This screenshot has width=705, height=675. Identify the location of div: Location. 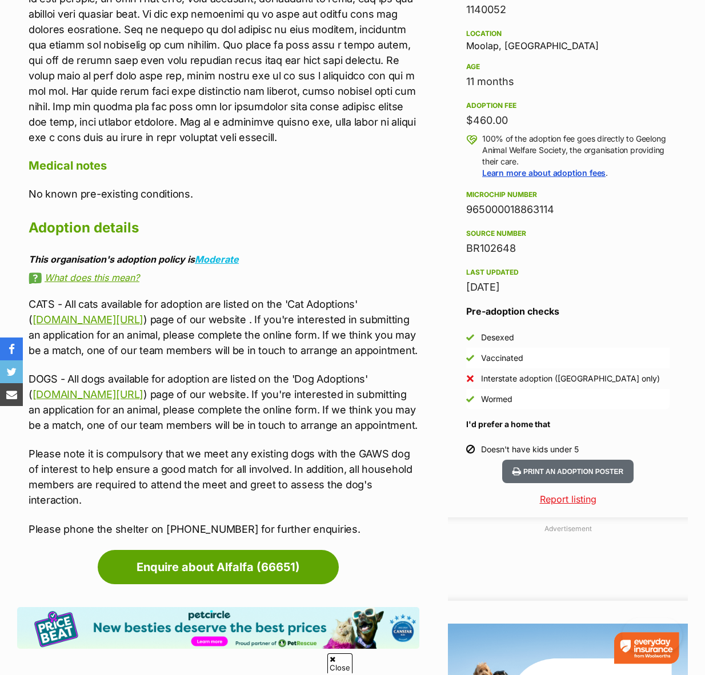
(568, 34).